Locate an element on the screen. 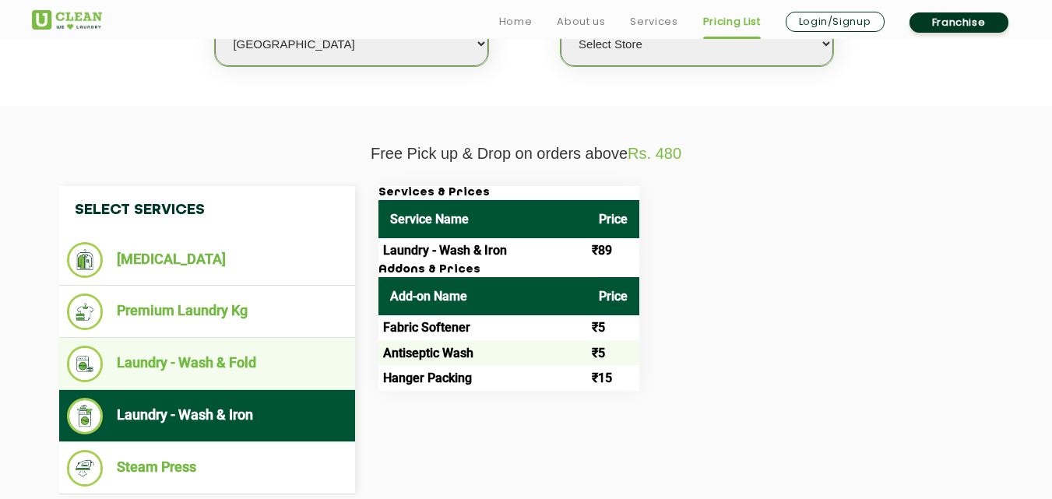 This screenshot has width=1052, height=499. td: Laundry - Wash & Iron is located at coordinates (483, 251).